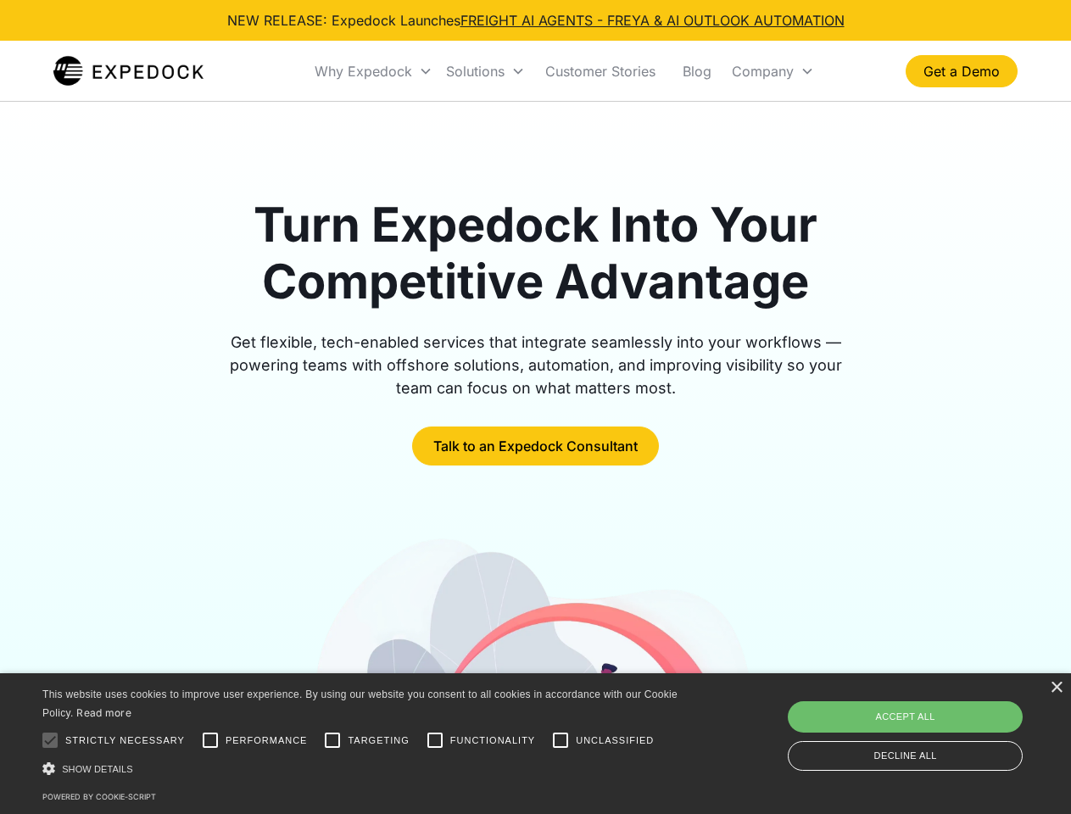 The image size is (1071, 814). Describe the element at coordinates (961, 71) in the screenshot. I see `a: Get a Demo` at that location.